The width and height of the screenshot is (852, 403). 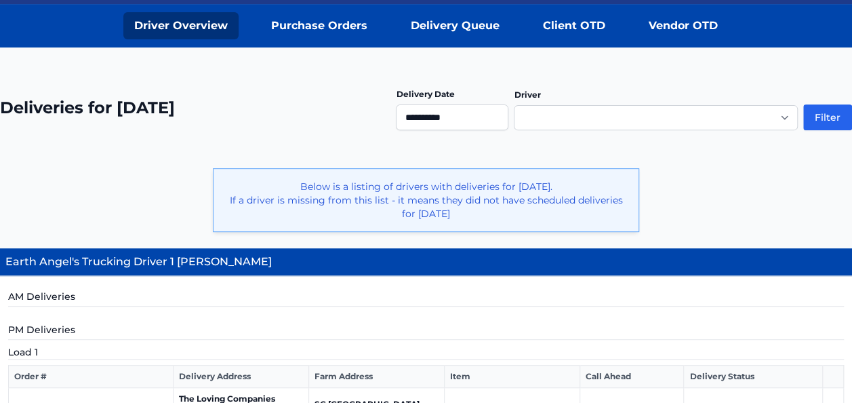 What do you see at coordinates (753, 376) in the screenshot?
I see `th: Delivery Status` at bounding box center [753, 376].